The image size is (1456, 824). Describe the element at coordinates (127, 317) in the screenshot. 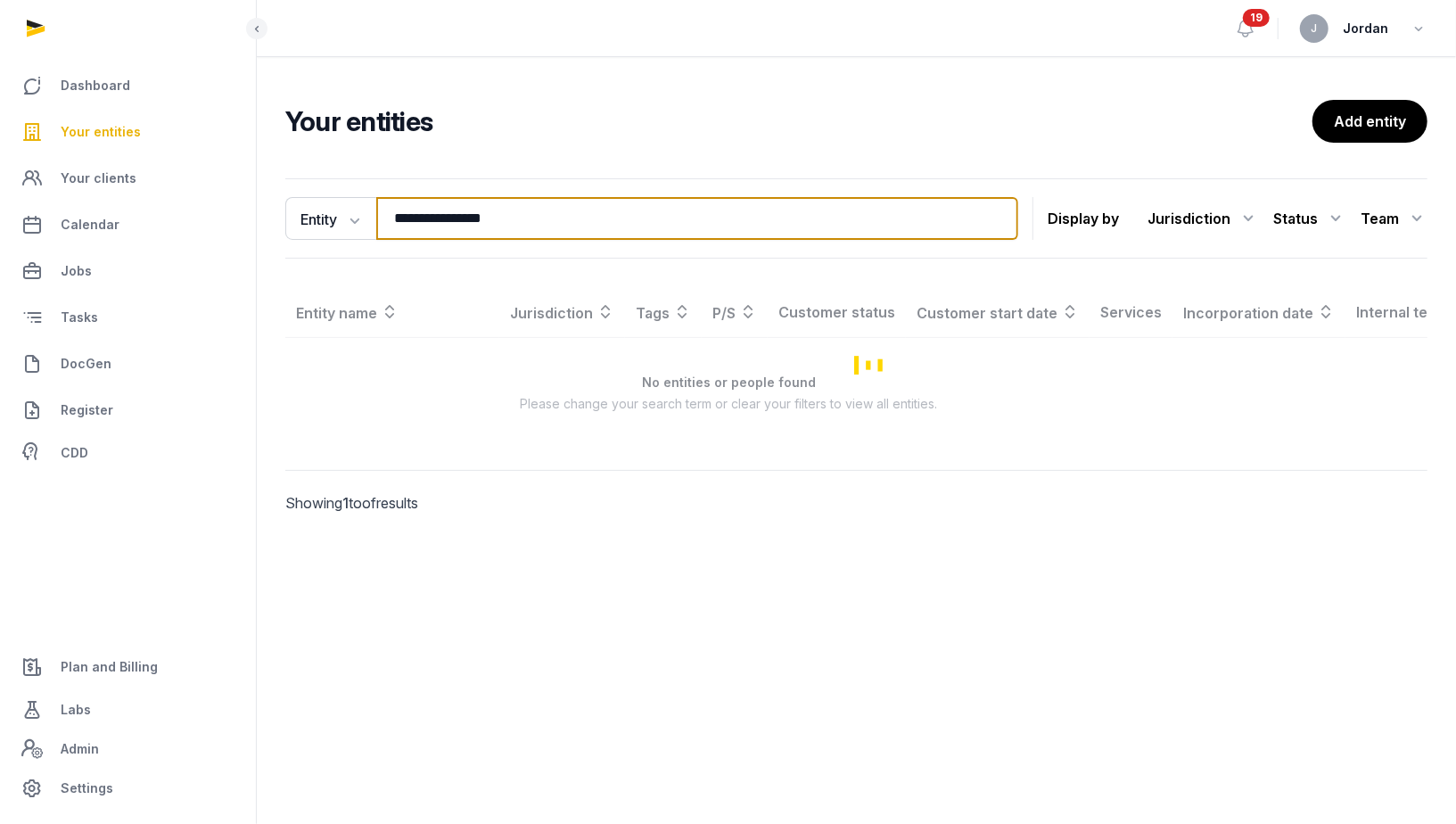

I see `a: Tasks` at that location.